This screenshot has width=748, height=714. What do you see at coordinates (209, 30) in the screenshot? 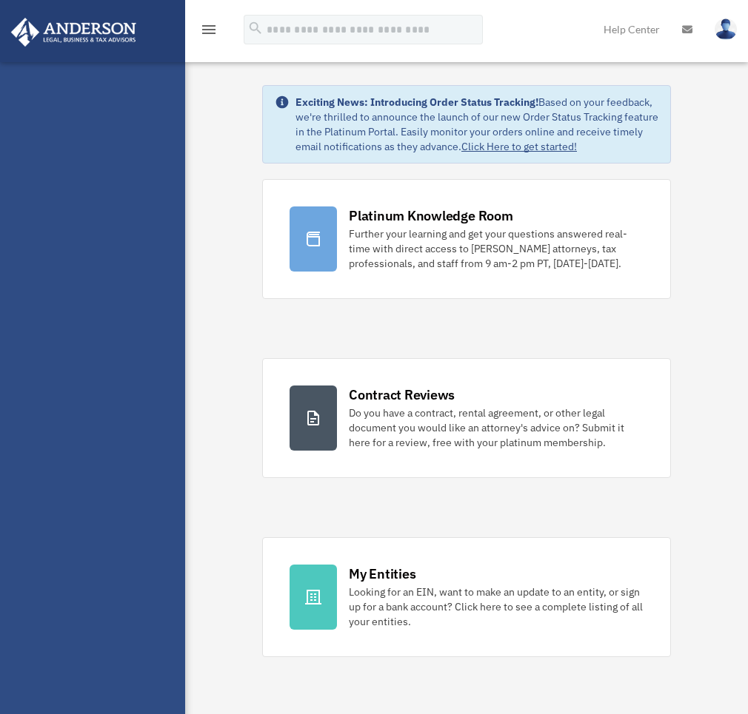
I see `i: menu` at bounding box center [209, 30].